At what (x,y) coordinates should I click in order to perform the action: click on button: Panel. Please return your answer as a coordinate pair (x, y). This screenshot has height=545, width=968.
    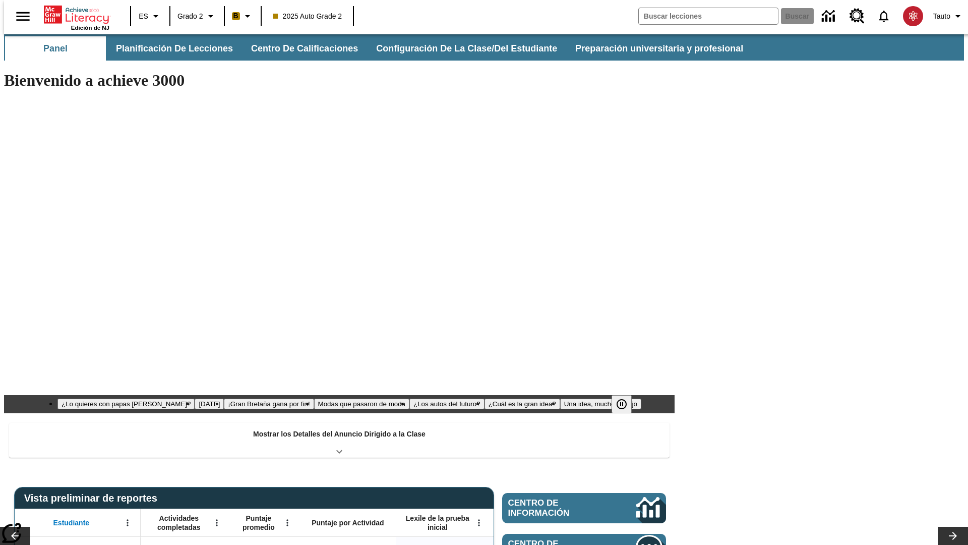
    Looking at the image, I should click on (55, 48).